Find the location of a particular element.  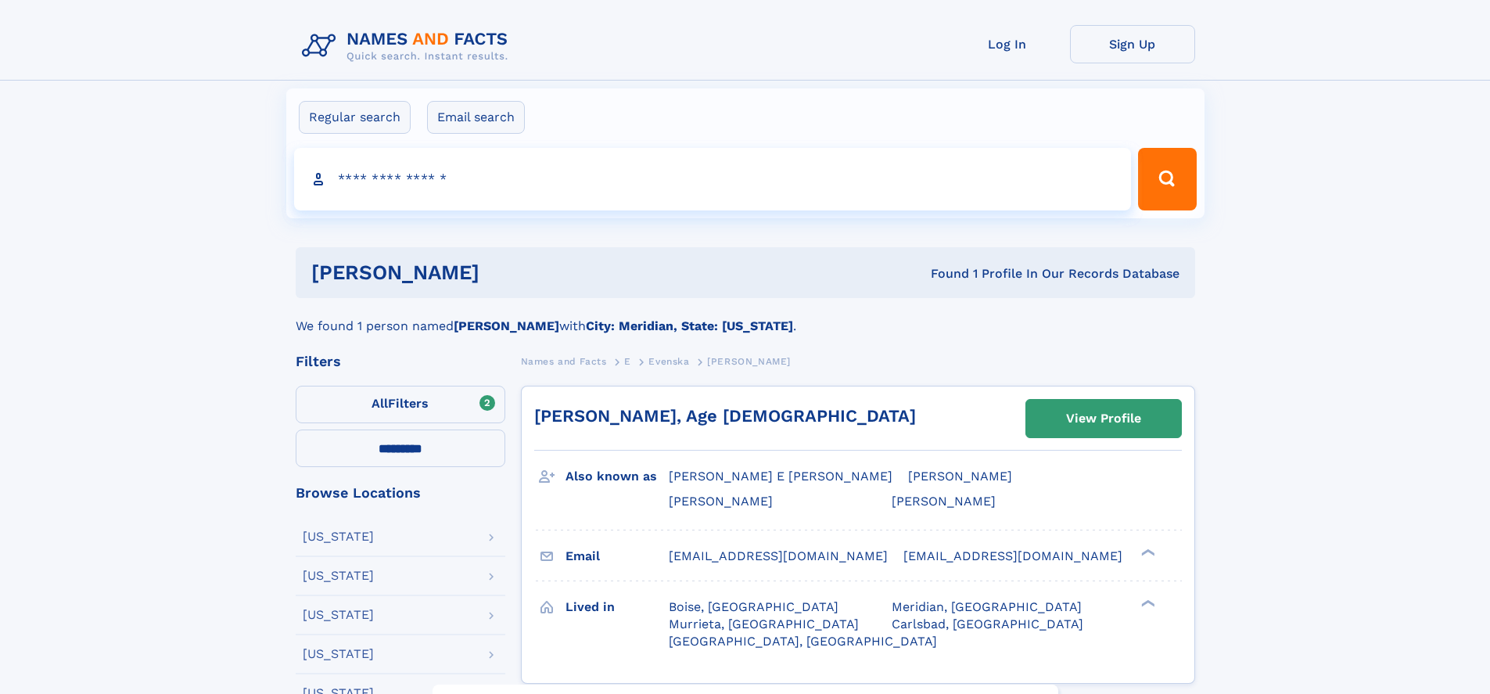

a: E is located at coordinates (627, 360).